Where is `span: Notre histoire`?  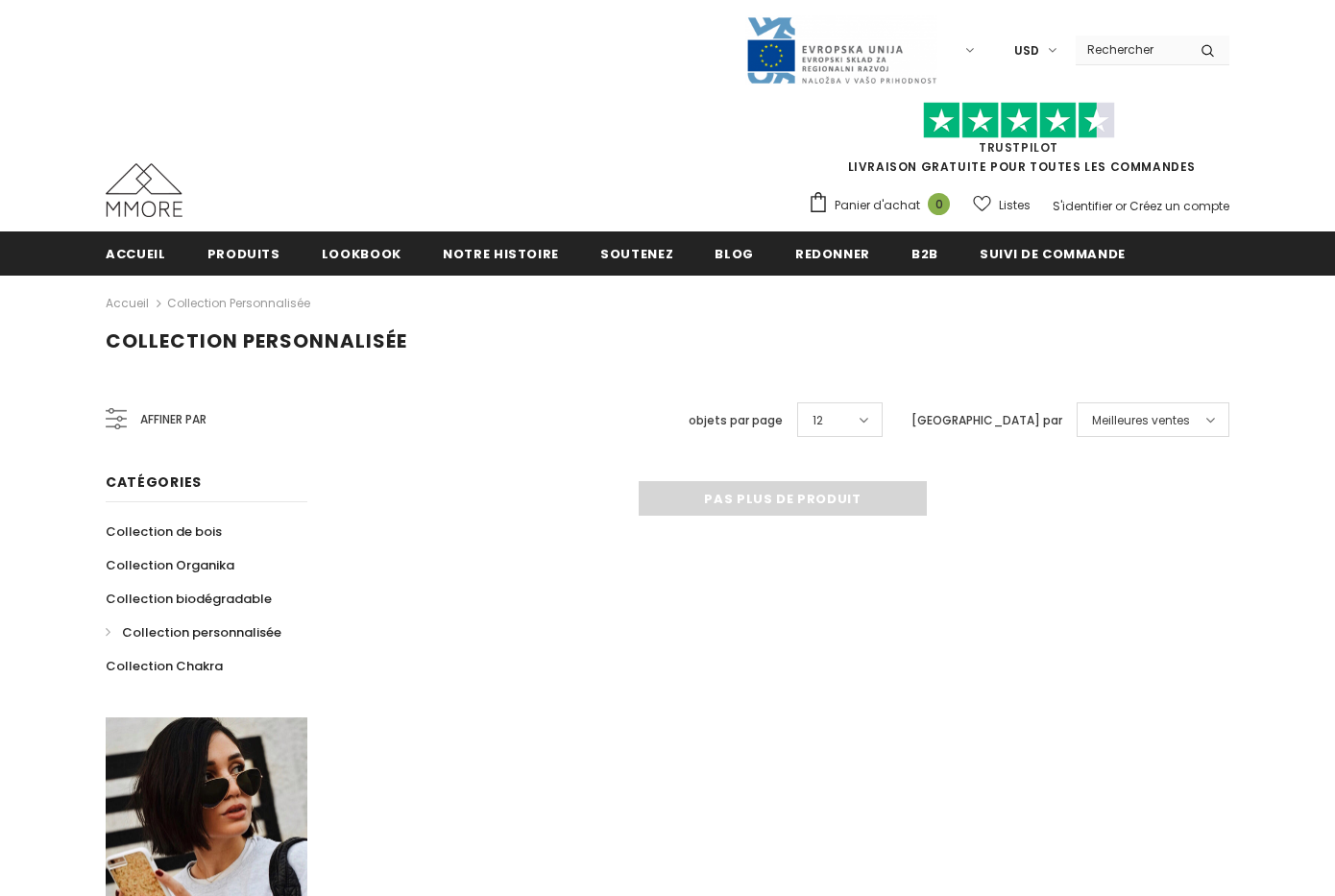 span: Notre histoire is located at coordinates (500, 253).